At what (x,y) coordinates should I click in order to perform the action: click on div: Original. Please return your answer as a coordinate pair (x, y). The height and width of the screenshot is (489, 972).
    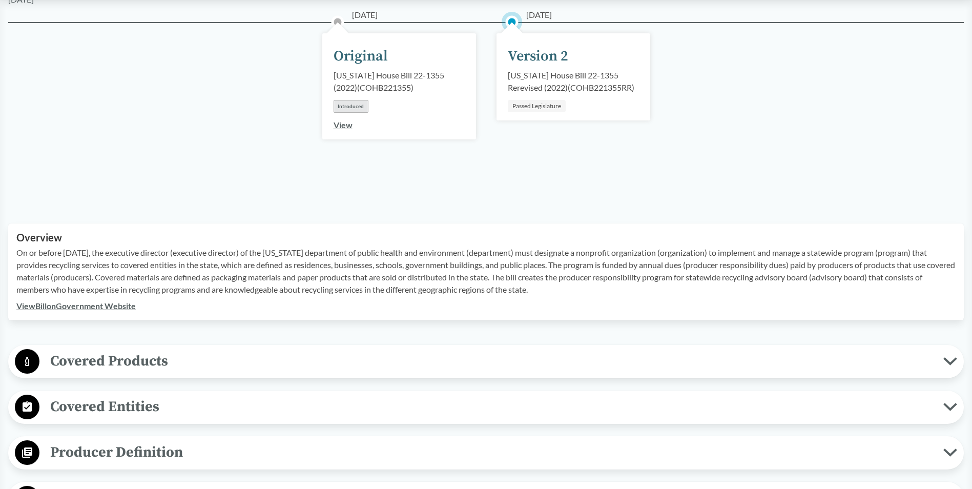
    Looking at the image, I should click on (361, 56).